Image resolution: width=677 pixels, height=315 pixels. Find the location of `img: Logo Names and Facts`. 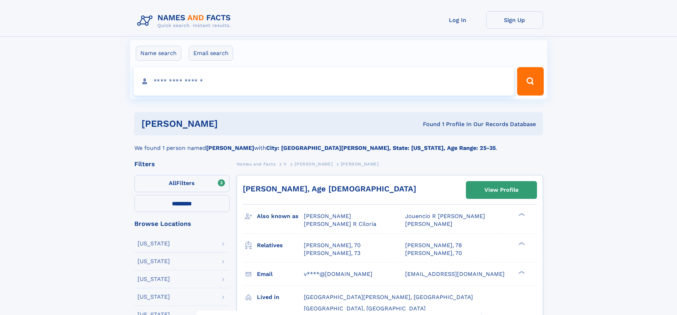

img: Logo Names and Facts is located at coordinates (185, 21).